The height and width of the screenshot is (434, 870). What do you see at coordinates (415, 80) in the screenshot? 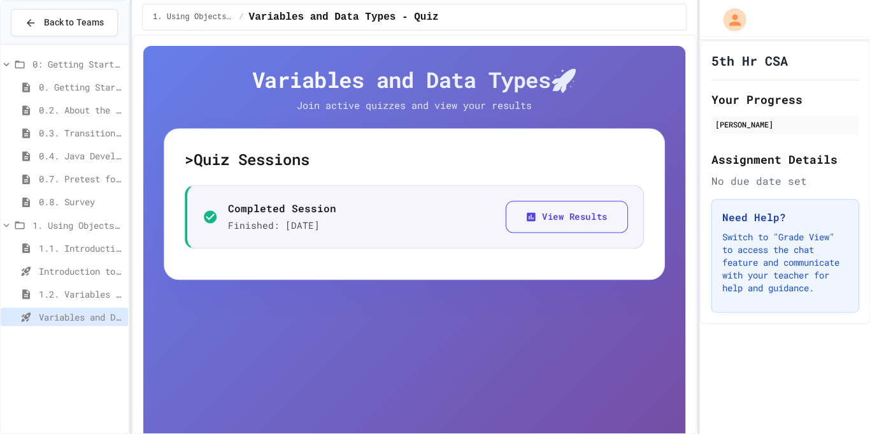
I see `h4: Variables and Data Types 🚀` at bounding box center [415, 80].